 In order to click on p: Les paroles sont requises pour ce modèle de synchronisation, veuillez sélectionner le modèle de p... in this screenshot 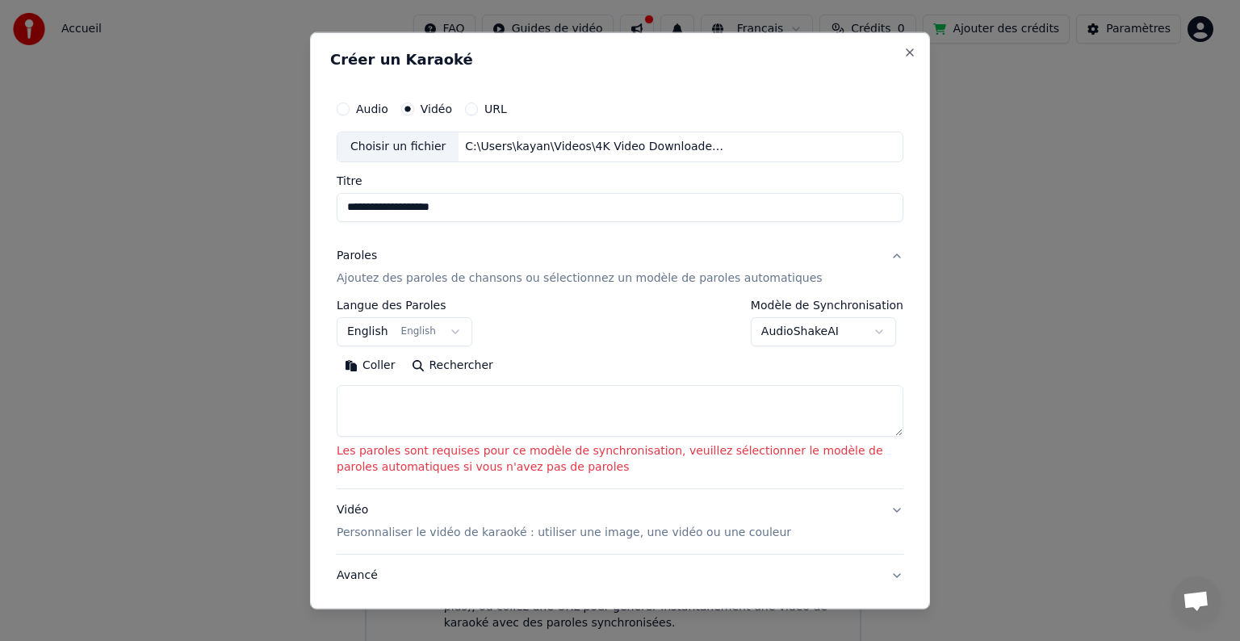, I will do `click(620, 459)`.